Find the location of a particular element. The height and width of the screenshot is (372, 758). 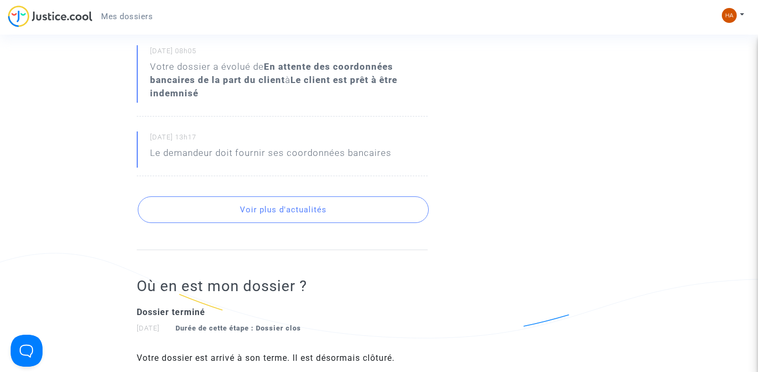

span: Mes dossiers is located at coordinates (127, 16).